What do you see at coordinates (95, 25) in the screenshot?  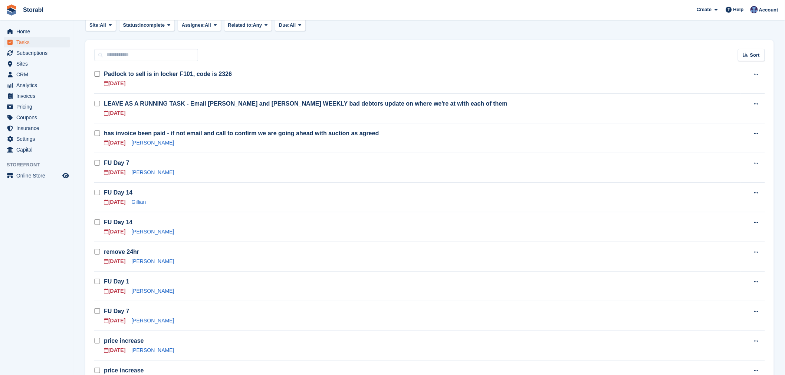 I see `span: Site:` at bounding box center [95, 25].